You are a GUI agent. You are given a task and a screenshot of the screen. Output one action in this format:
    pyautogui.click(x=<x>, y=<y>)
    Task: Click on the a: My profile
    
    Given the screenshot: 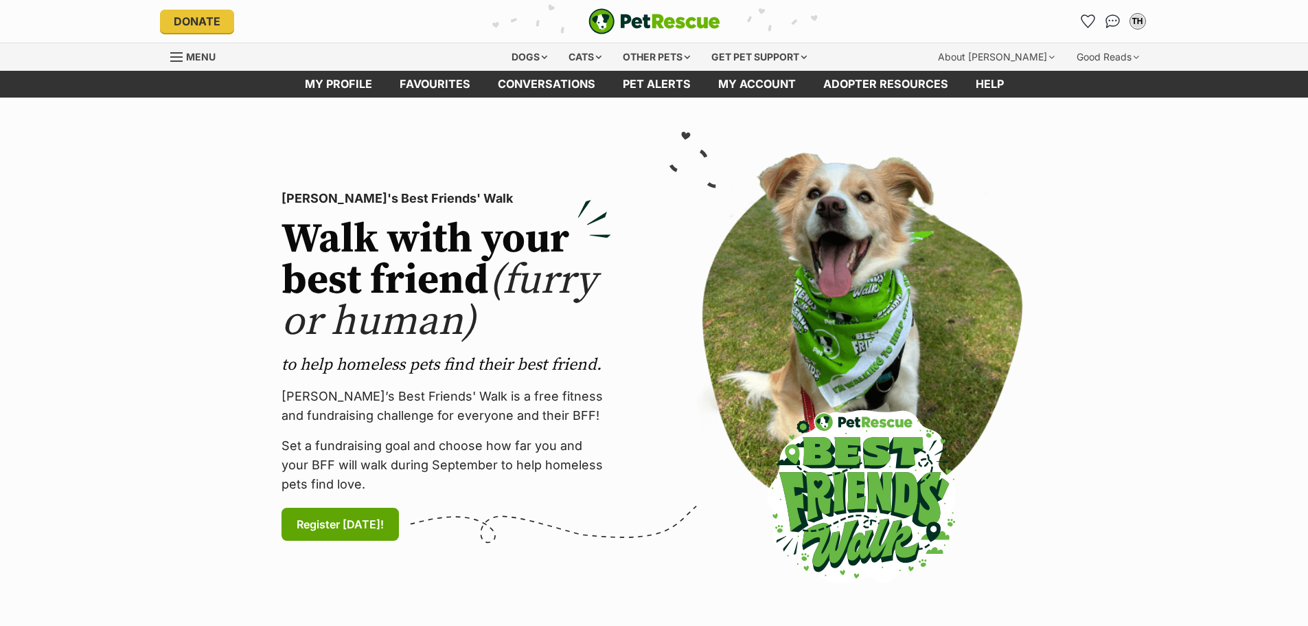 What is the action you would take?
    pyautogui.click(x=339, y=84)
    